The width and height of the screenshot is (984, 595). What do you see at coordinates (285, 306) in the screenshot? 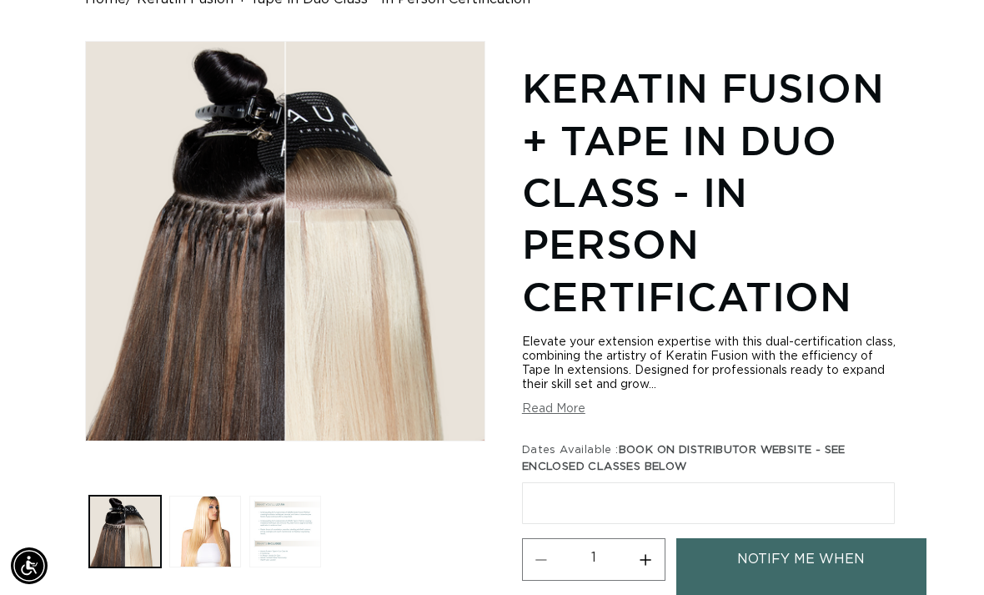
I see `media-gallery: Gallery Viewer` at bounding box center [285, 306].